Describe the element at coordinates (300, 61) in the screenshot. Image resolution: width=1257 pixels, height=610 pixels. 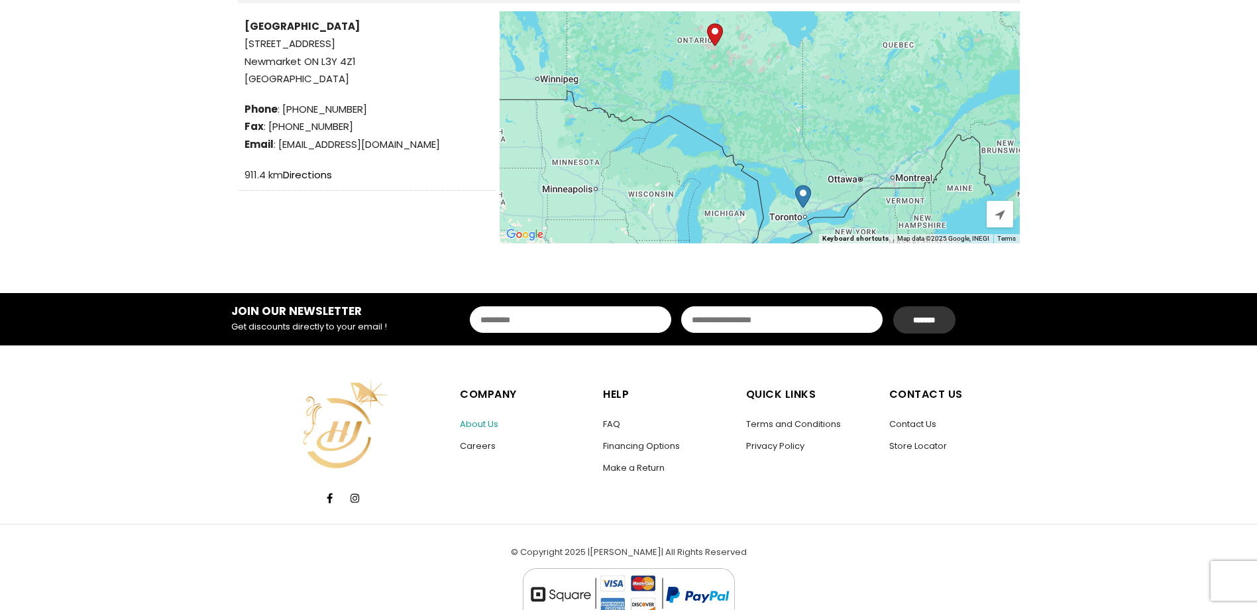
I see `span: Newmarket ON L3Y 4Z1` at that location.